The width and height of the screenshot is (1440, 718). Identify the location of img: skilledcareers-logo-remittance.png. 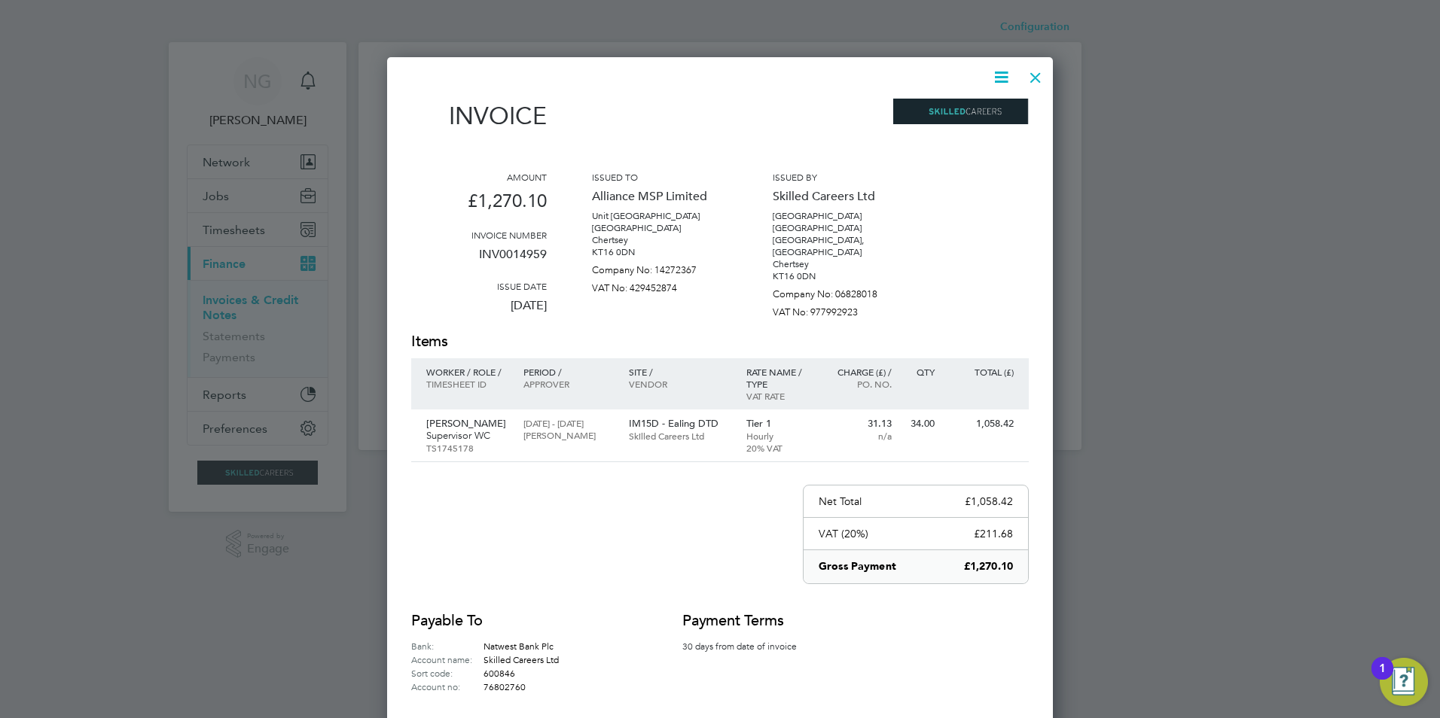
(961, 111).